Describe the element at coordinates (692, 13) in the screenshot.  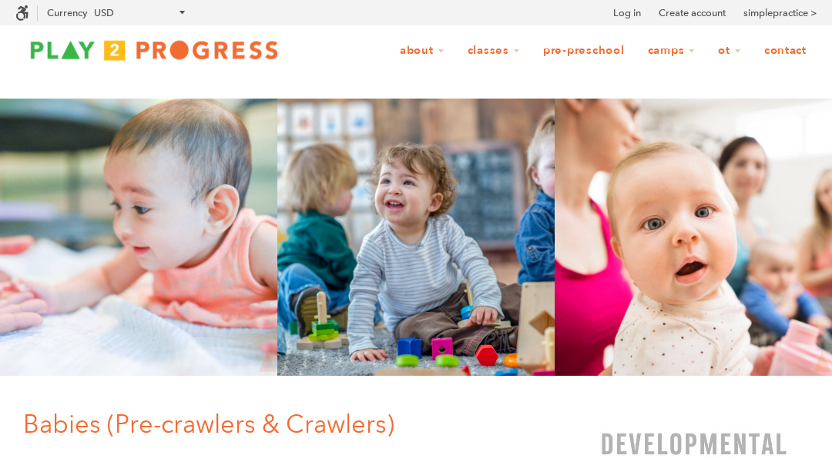
I see `a: Create account` at that location.